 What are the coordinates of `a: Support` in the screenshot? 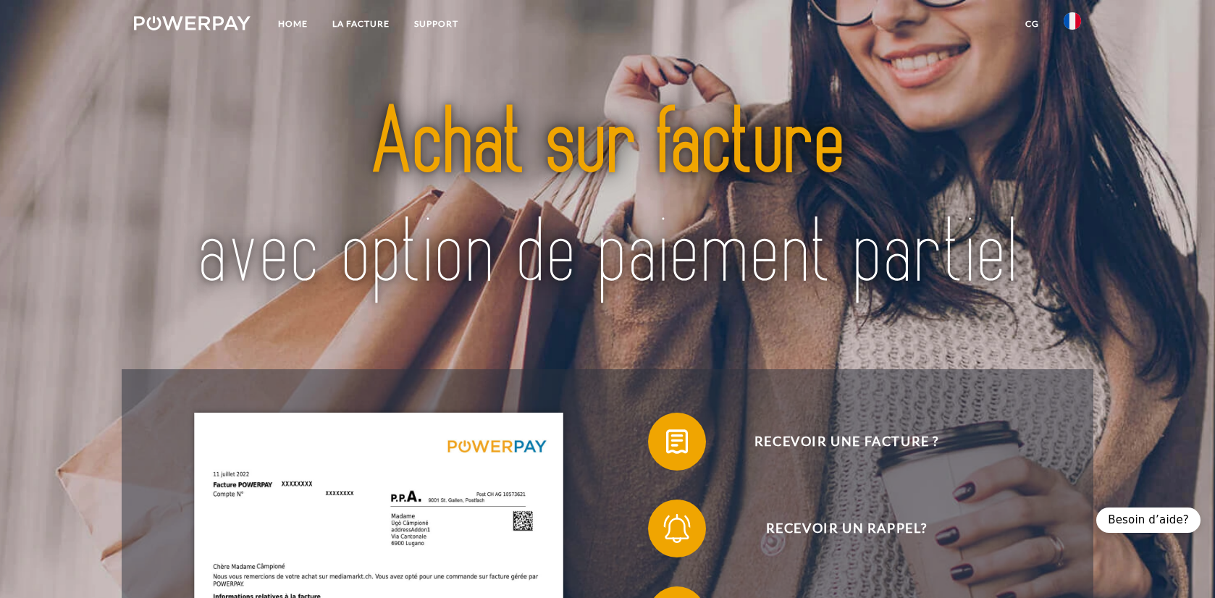 It's located at (436, 24).